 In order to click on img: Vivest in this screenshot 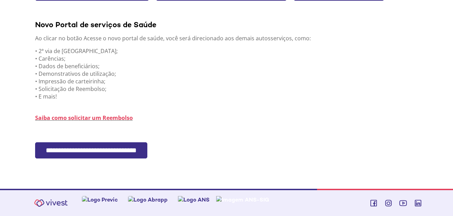, I will do `click(51, 203)`.